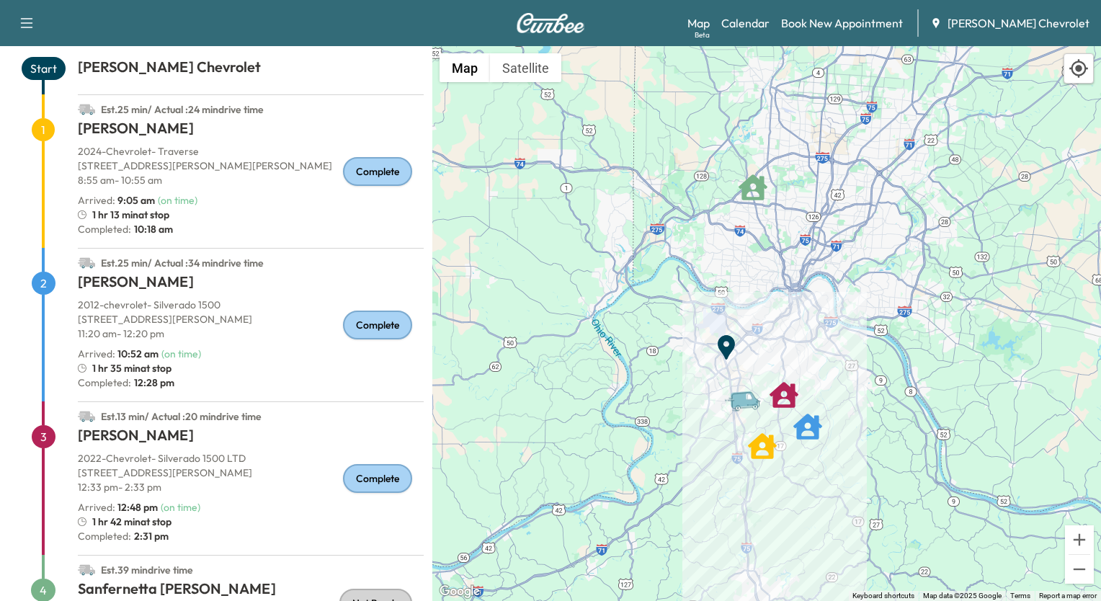 This screenshot has height=601, width=1101. Describe the element at coordinates (43, 283) in the screenshot. I see `span: 2` at that location.